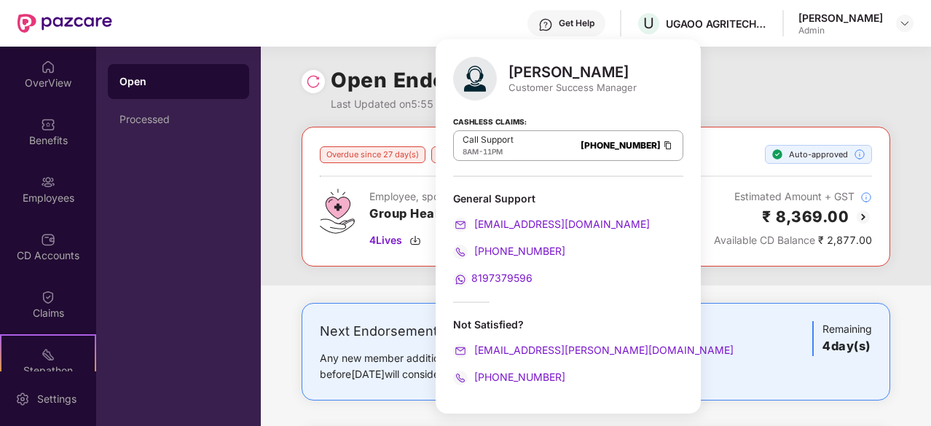 The height and width of the screenshot is (426, 931). I want to click on div: Admin, so click(841, 31).